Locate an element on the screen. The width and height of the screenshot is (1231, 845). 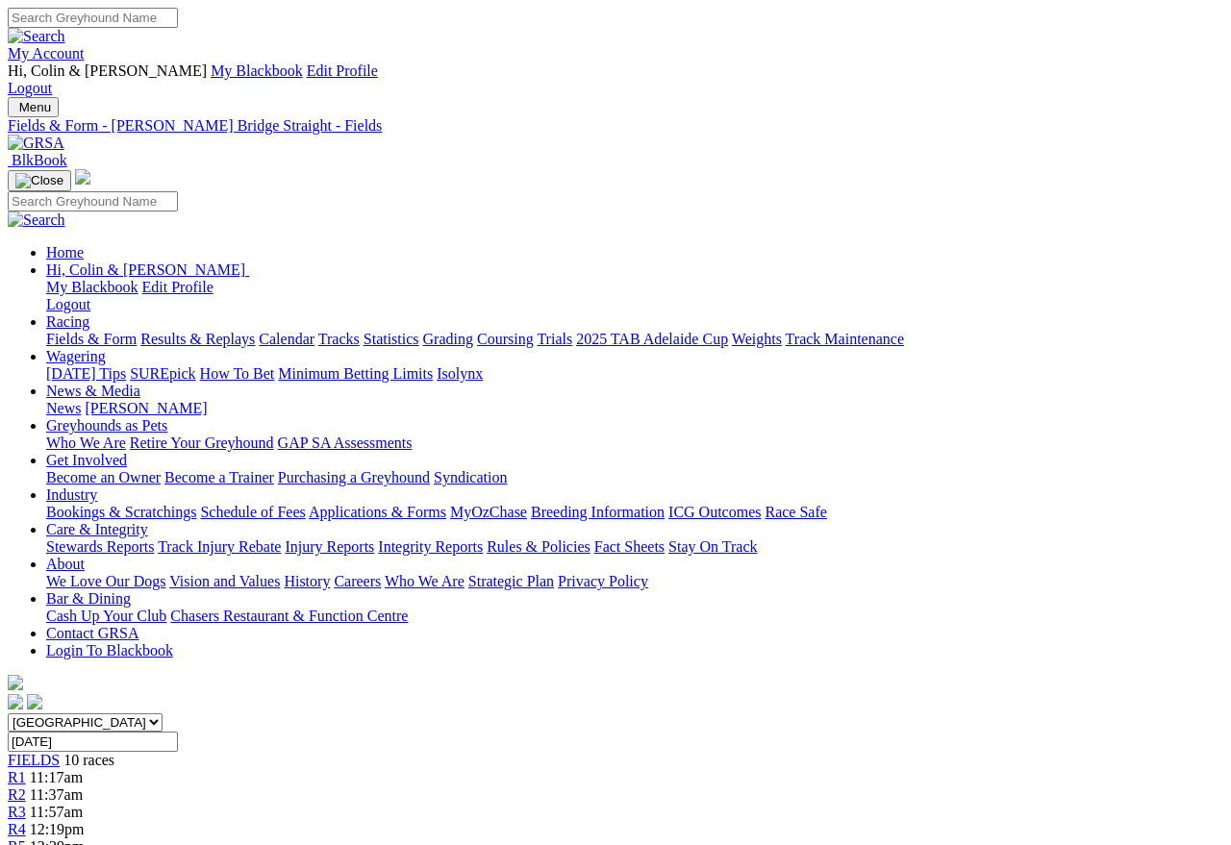
a: Syndication is located at coordinates (470, 477).